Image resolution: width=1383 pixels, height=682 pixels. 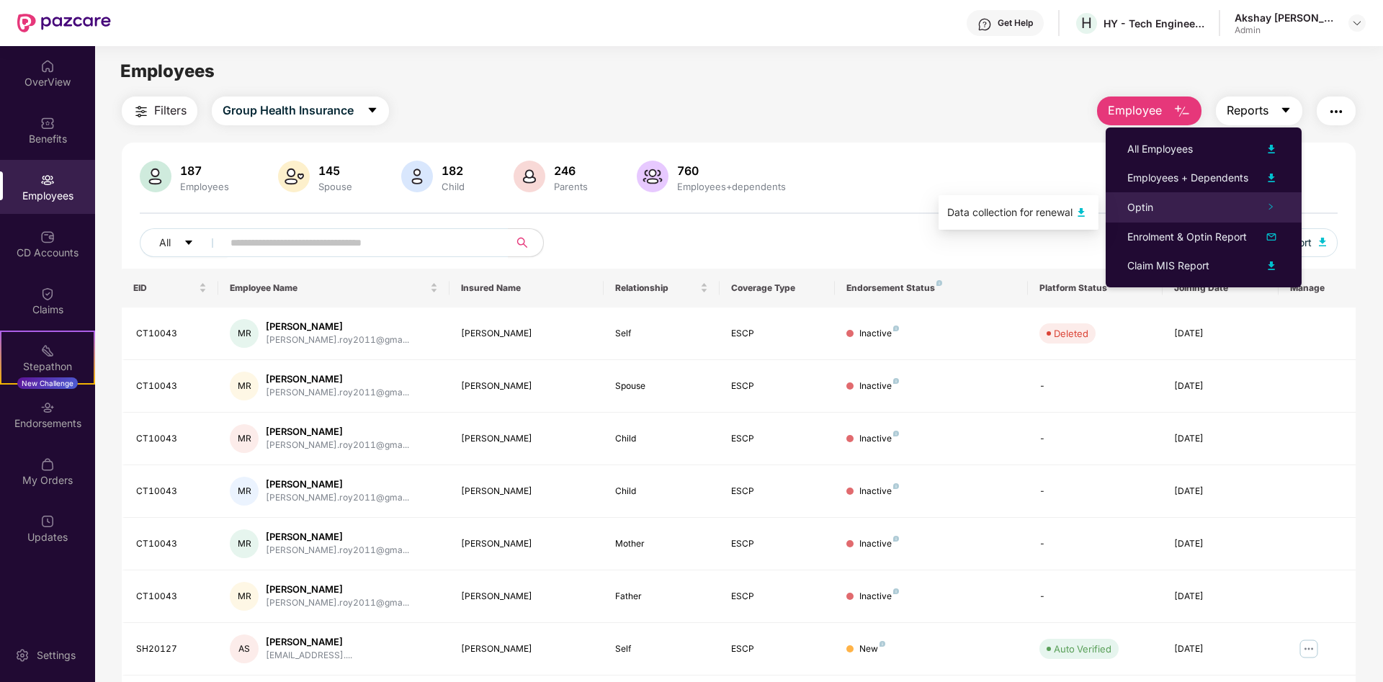 I want to click on button: Filters, so click(x=159, y=111).